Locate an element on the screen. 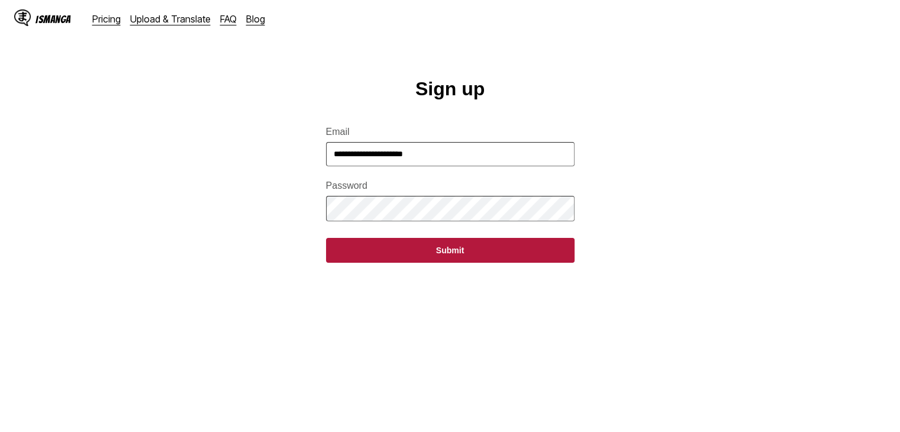 The image size is (900, 432). h1: Sign up is located at coordinates (450, 89).